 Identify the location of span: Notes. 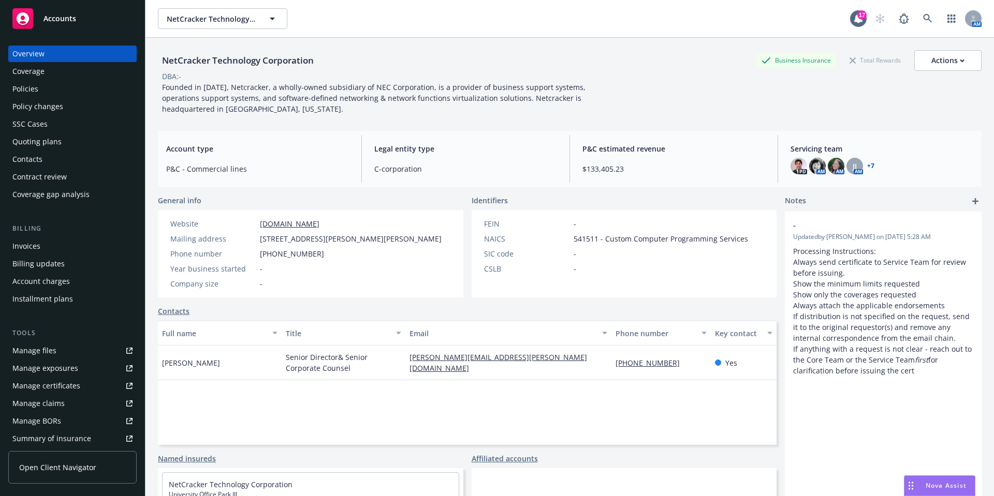
(795, 201).